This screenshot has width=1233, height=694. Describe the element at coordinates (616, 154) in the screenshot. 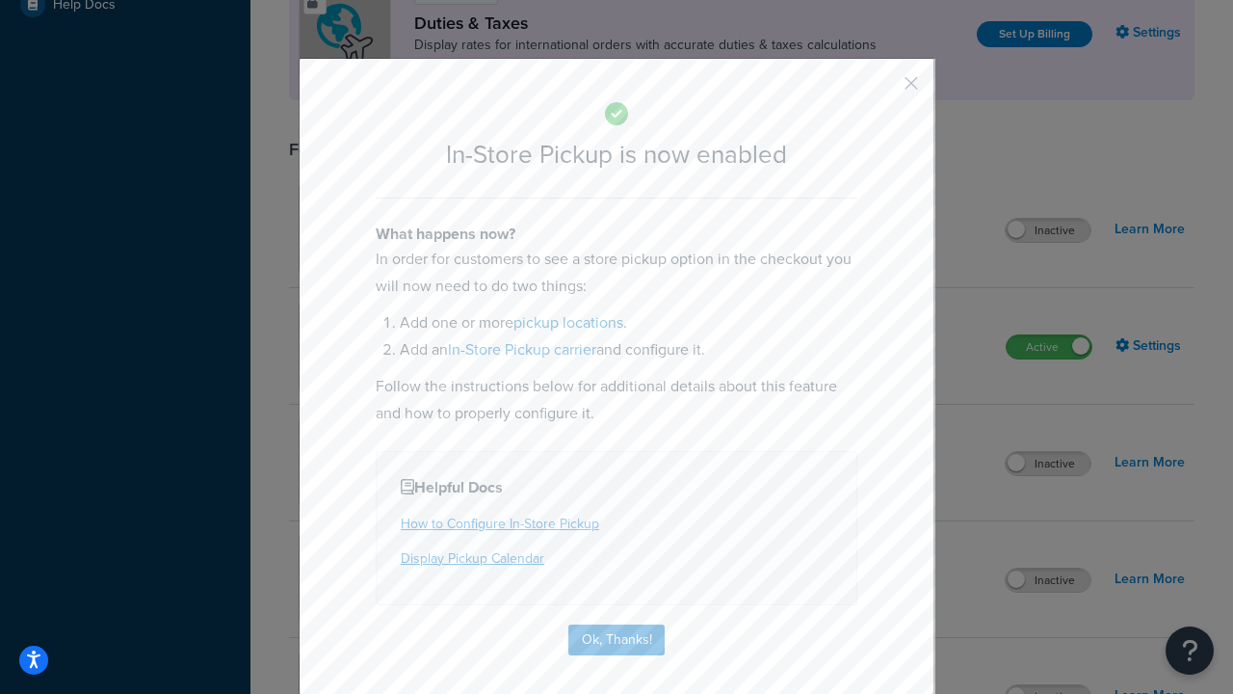

I see `h2: In-Store Pickup is now enabled` at that location.